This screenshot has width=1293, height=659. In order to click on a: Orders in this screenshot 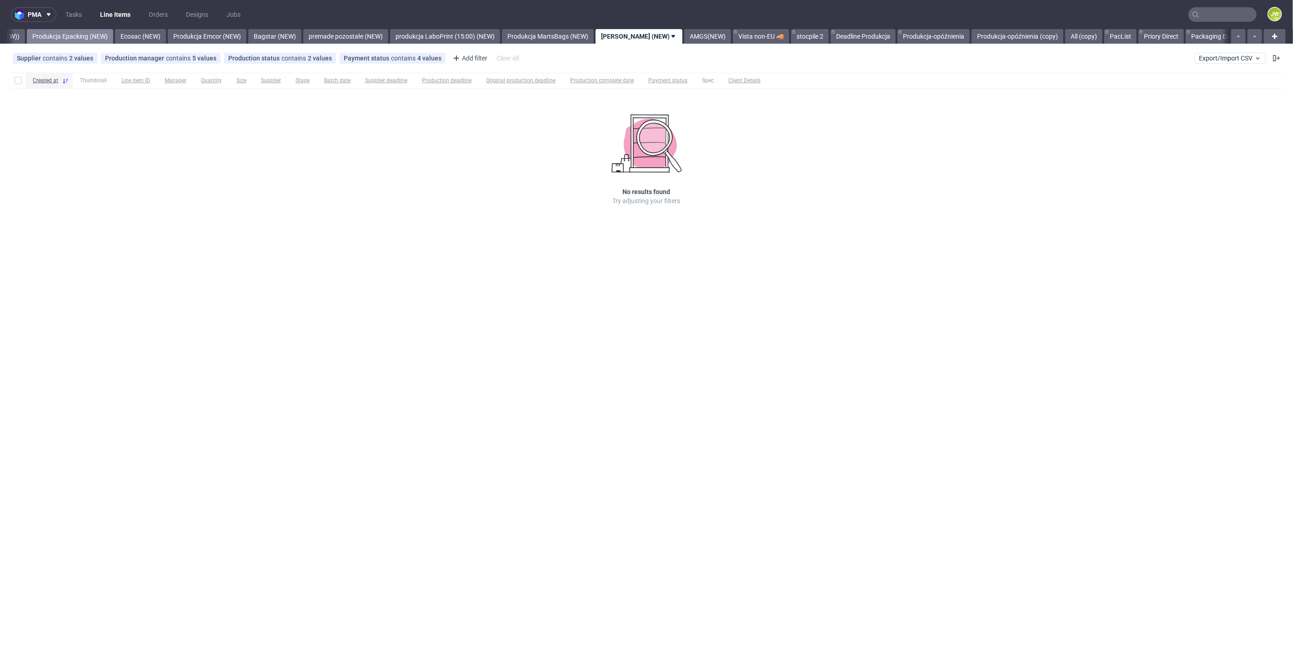, I will do `click(158, 15)`.